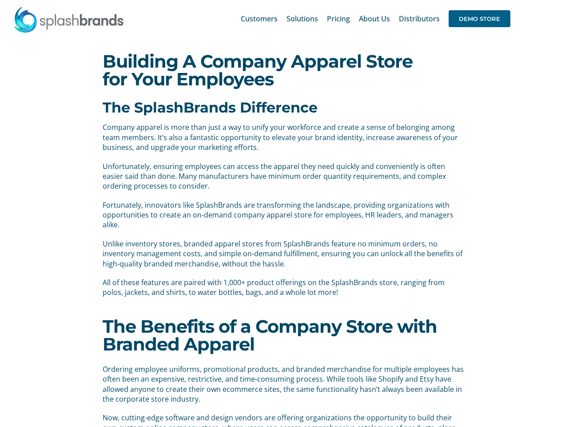 Image resolution: width=561 pixels, height=427 pixels. Describe the element at coordinates (339, 19) in the screenshot. I see `span: Pricing` at that location.